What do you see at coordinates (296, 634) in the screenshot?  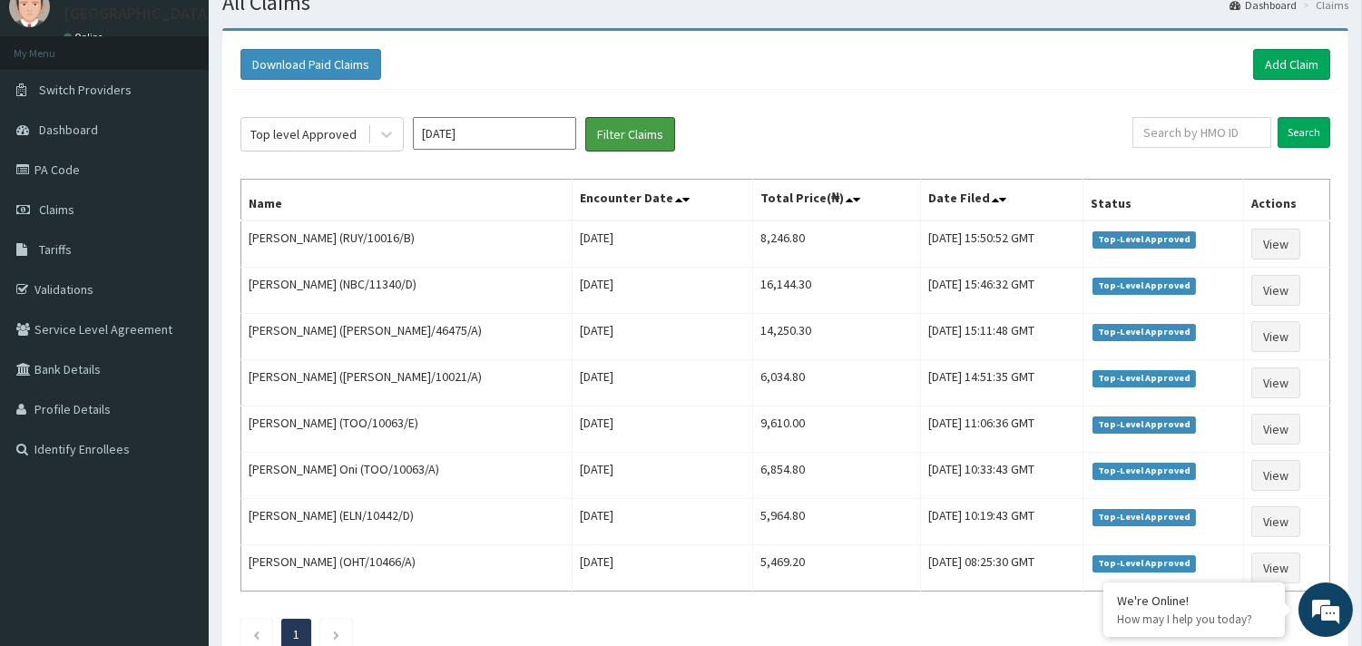 I see `a: Page 1 is your current page` at bounding box center [296, 634].